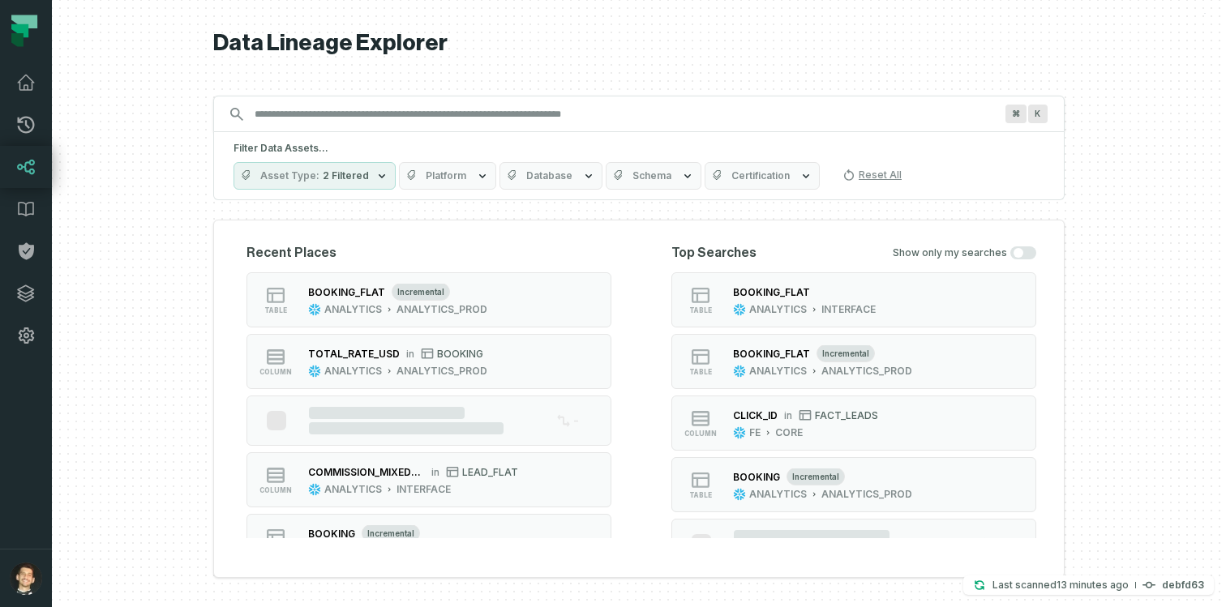  Describe the element at coordinates (639, 43) in the screenshot. I see `h1: Data Lineage Explorer` at that location.